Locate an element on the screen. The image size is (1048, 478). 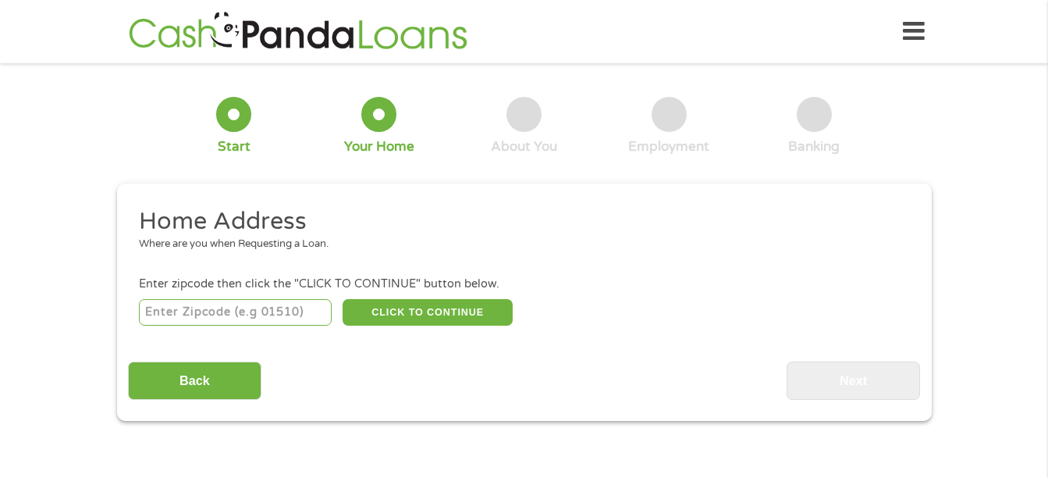
img: GetLoanNow Logo is located at coordinates (298, 31).